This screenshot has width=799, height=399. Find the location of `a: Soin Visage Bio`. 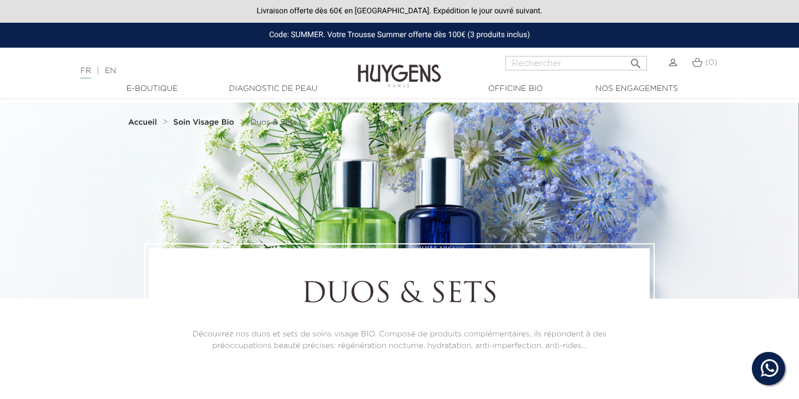

a: Soin Visage Bio is located at coordinates (205, 123).